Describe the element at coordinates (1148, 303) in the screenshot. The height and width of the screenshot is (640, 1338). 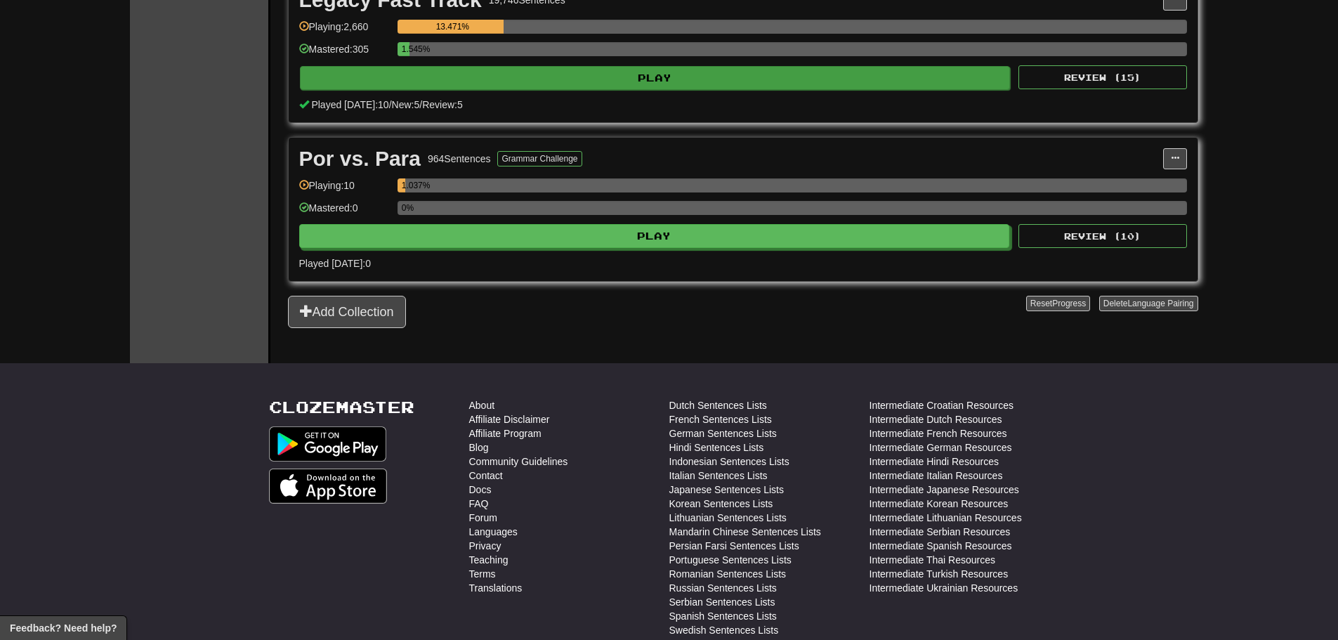
I see `button: DeleteLanguage Pairing` at that location.